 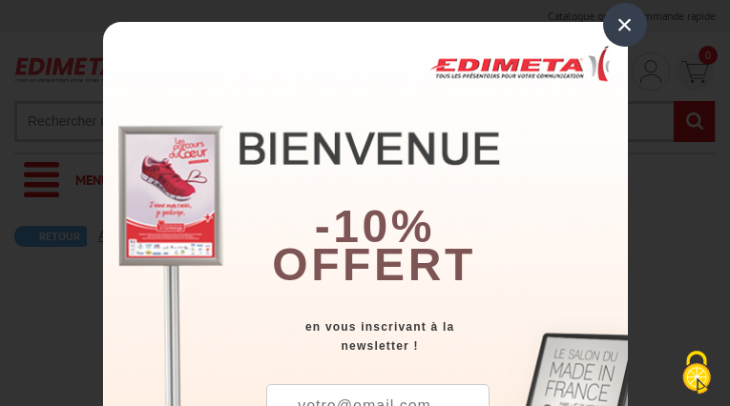 I want to click on font: offert, so click(x=374, y=264).